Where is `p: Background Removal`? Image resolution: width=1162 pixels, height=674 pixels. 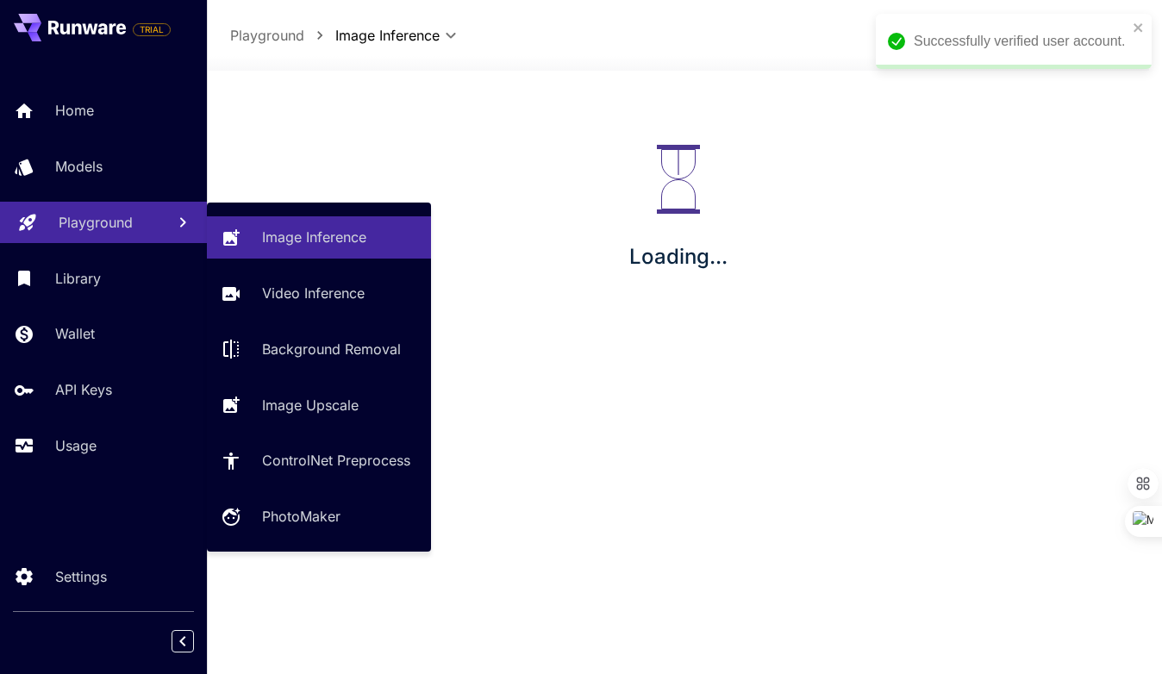
p: Background Removal is located at coordinates (331, 349).